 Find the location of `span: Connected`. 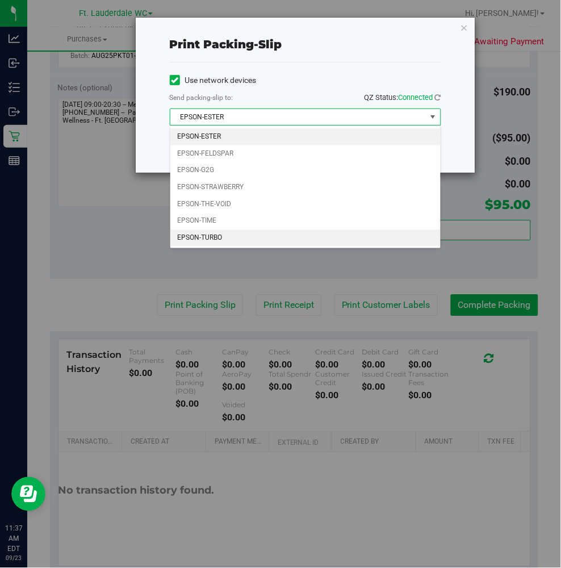

span: Connected is located at coordinates (416, 97).